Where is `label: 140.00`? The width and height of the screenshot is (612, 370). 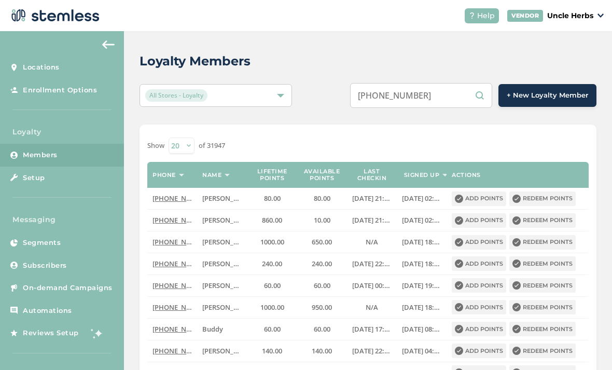
label: 140.00 is located at coordinates (322, 351).